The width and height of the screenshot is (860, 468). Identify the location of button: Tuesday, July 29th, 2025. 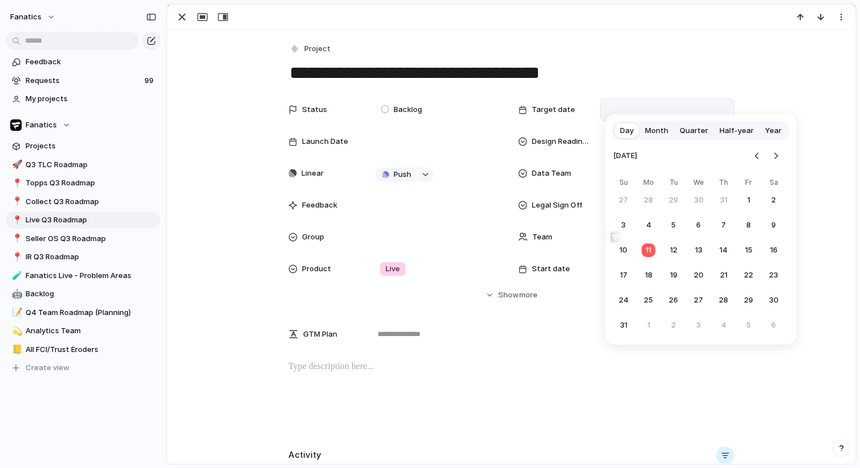
(673, 200).